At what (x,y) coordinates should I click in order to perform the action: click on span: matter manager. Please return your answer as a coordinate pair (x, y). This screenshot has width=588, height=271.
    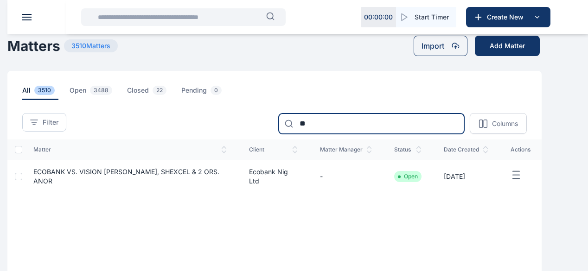
    Looking at the image, I should click on (346, 150).